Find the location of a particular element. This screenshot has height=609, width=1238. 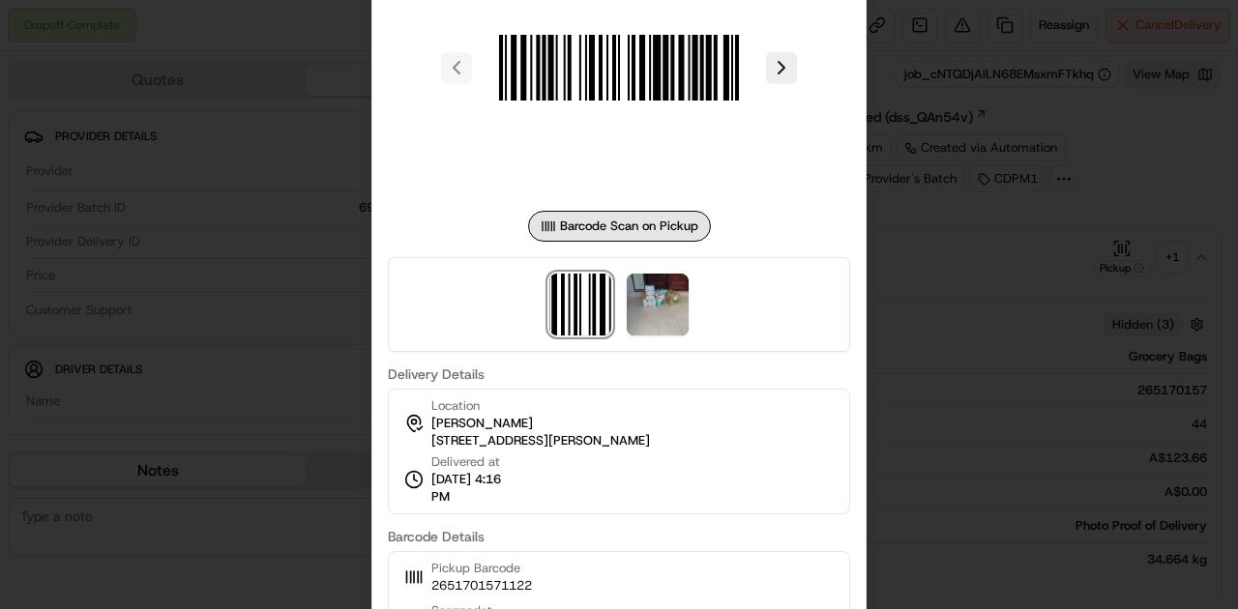

span: Delivered at is located at coordinates (476, 462).